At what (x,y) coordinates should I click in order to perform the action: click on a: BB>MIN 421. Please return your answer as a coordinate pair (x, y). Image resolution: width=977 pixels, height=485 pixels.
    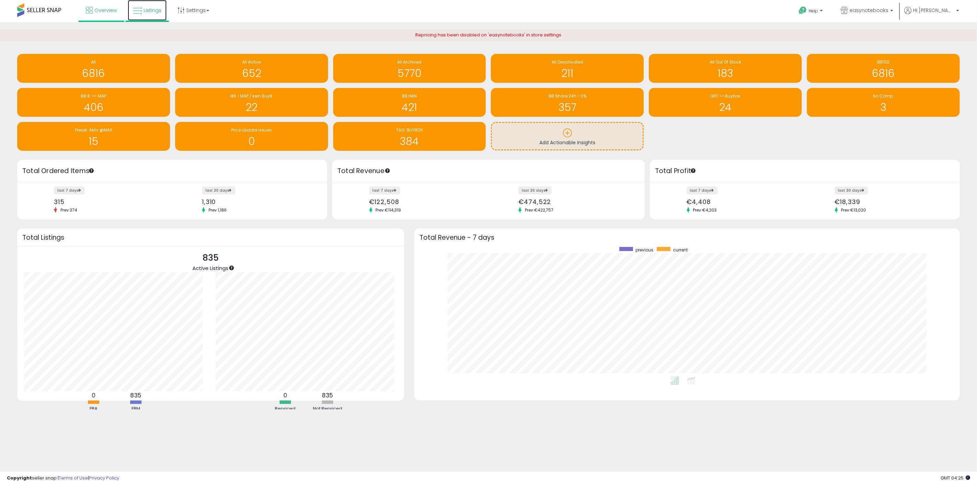
    Looking at the image, I should click on (409, 102).